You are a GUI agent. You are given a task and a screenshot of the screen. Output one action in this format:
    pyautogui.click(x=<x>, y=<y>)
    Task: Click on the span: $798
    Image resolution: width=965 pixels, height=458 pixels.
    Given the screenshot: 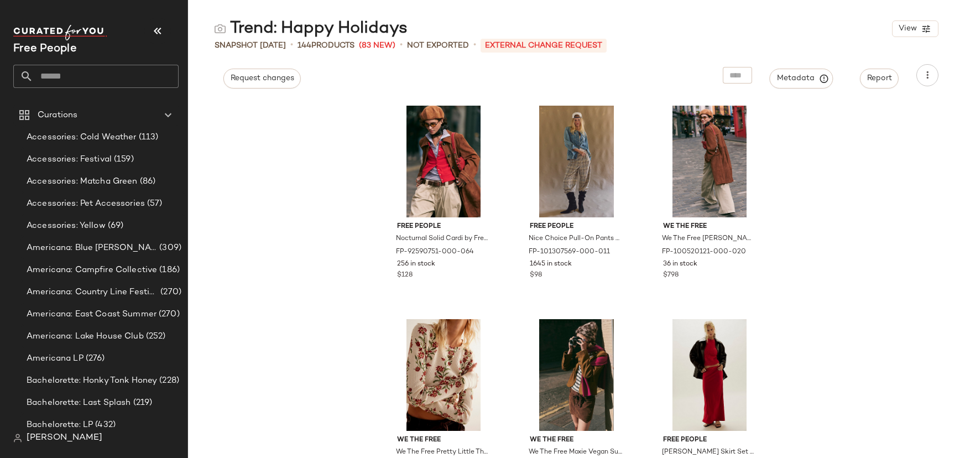 What is the action you would take?
    pyautogui.click(x=671, y=275)
    